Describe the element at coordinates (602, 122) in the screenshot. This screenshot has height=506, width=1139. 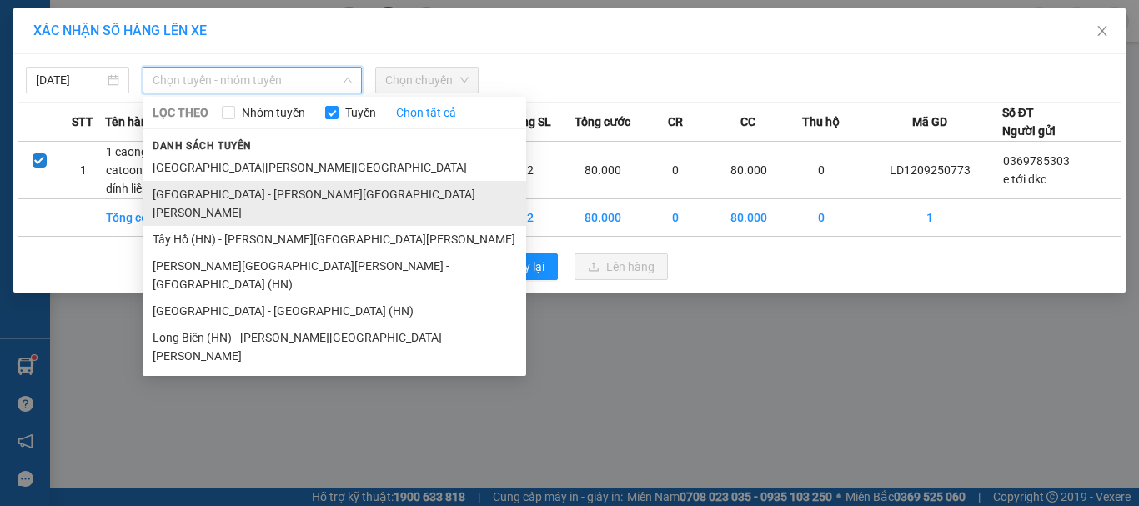
I see `span: Tổng cước` at that location.